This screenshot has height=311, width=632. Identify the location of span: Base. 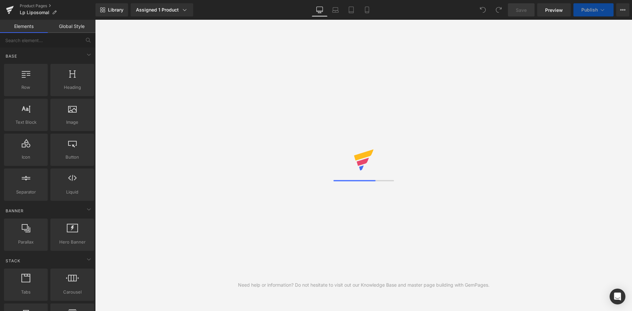
(11, 56).